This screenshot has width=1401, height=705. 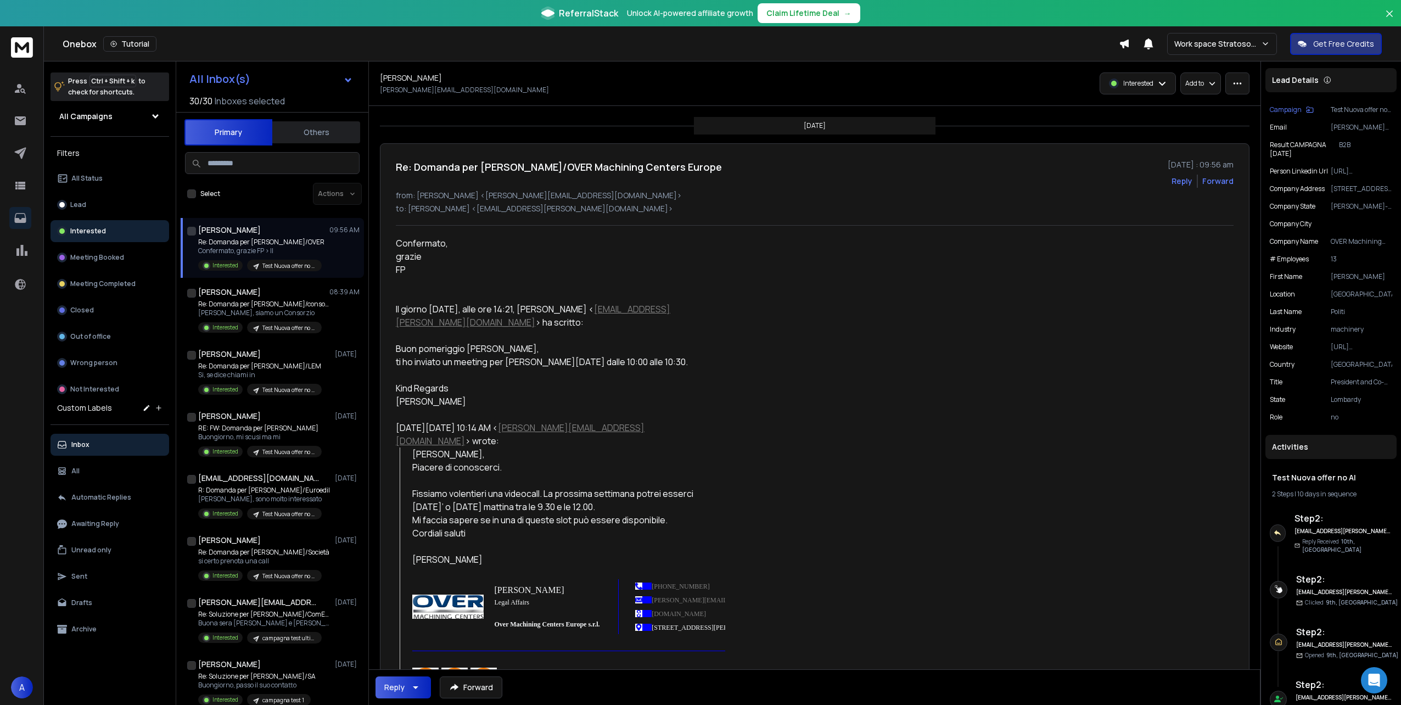 I want to click on p: Campaign, so click(x=1286, y=110).